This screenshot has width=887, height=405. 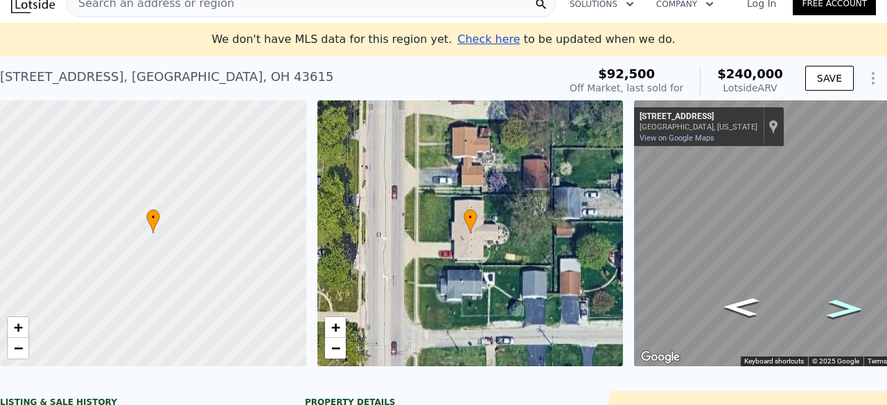 I want to click on a: Open this area in Google Maps (opens a new window), so click(x=660, y=357).